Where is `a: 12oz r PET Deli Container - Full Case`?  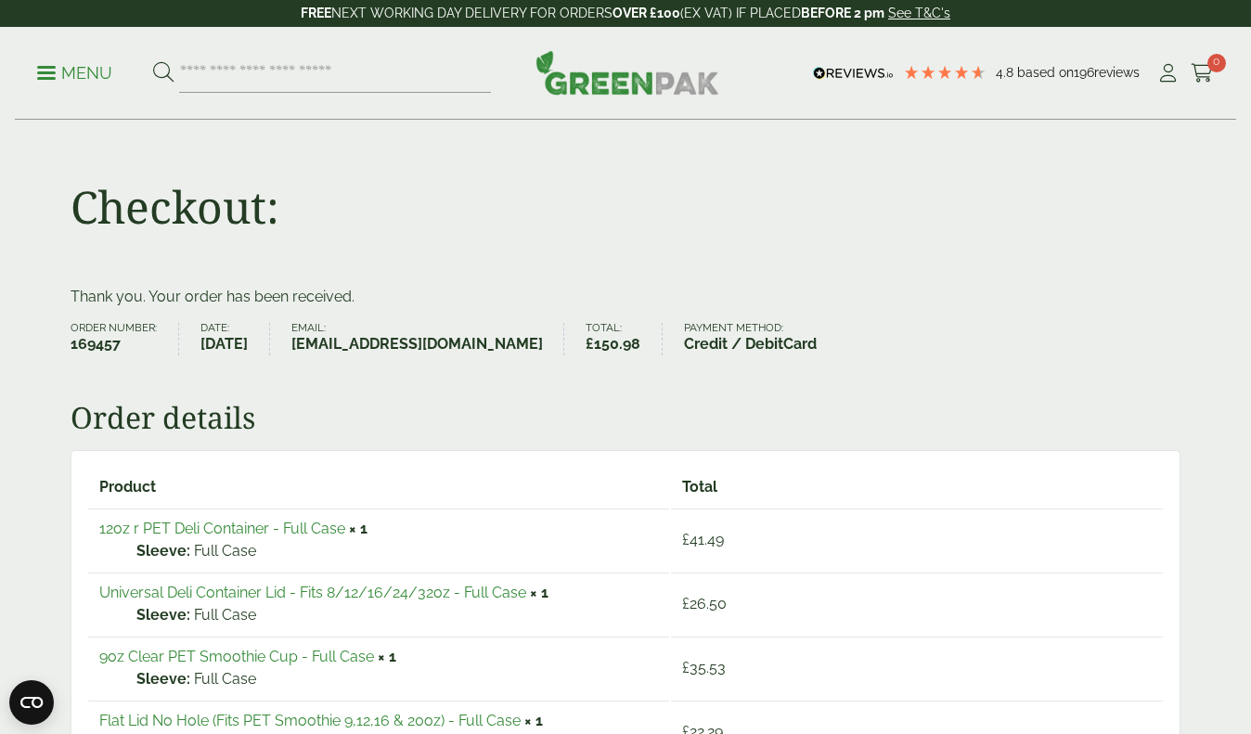 a: 12oz r PET Deli Container - Full Case is located at coordinates (222, 528).